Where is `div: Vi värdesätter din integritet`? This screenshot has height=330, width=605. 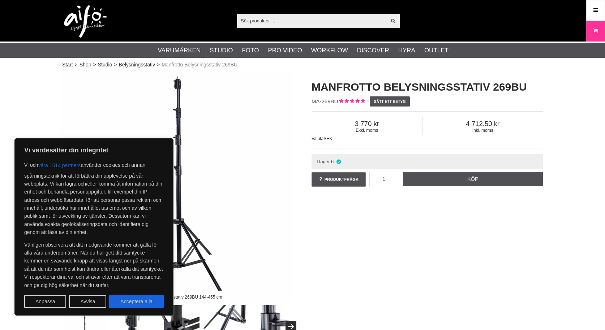 div: Vi värdesätter din integritet is located at coordinates (94, 227).